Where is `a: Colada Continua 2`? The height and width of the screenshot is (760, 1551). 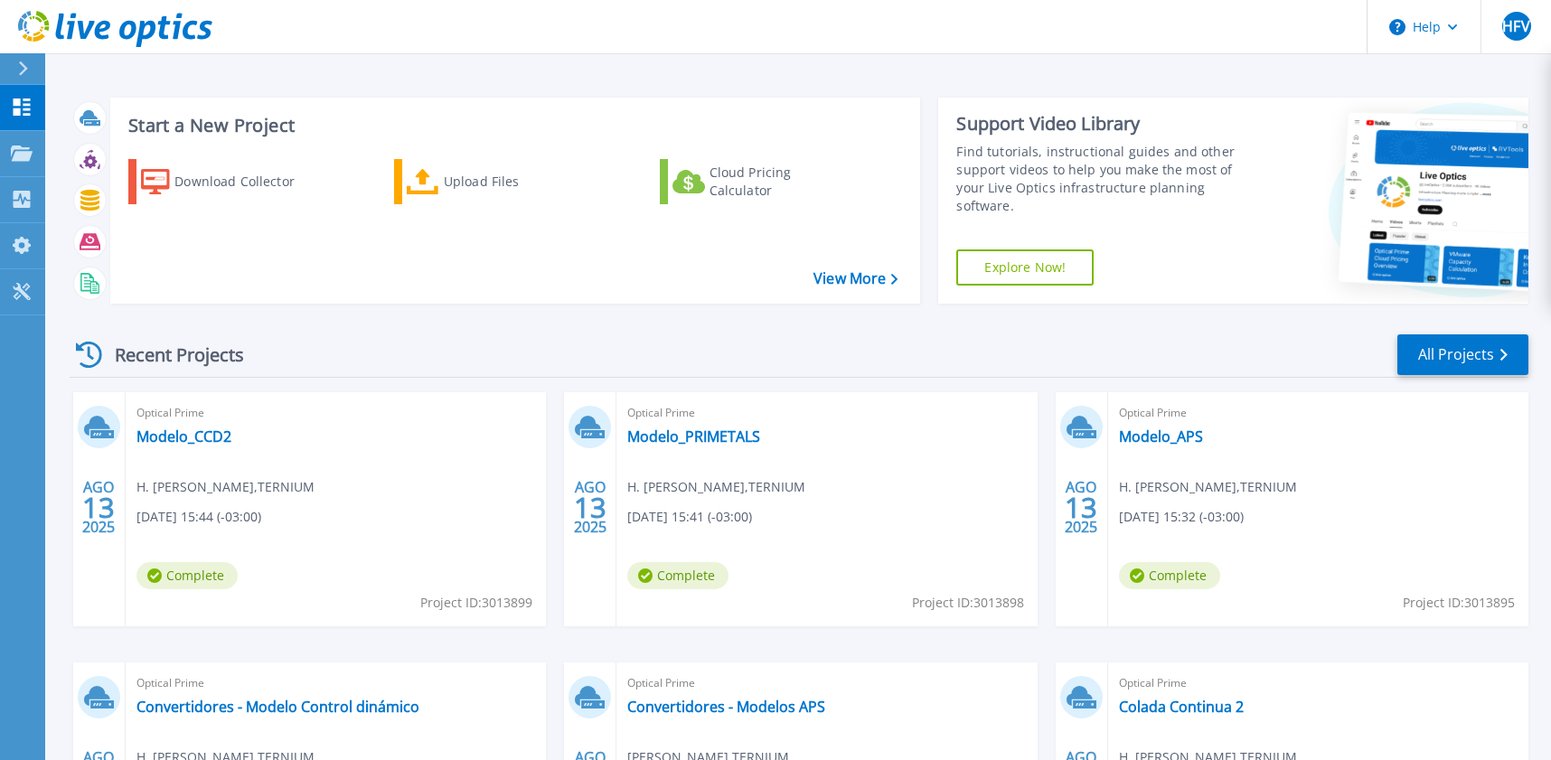 a: Colada Continua 2 is located at coordinates (1181, 707).